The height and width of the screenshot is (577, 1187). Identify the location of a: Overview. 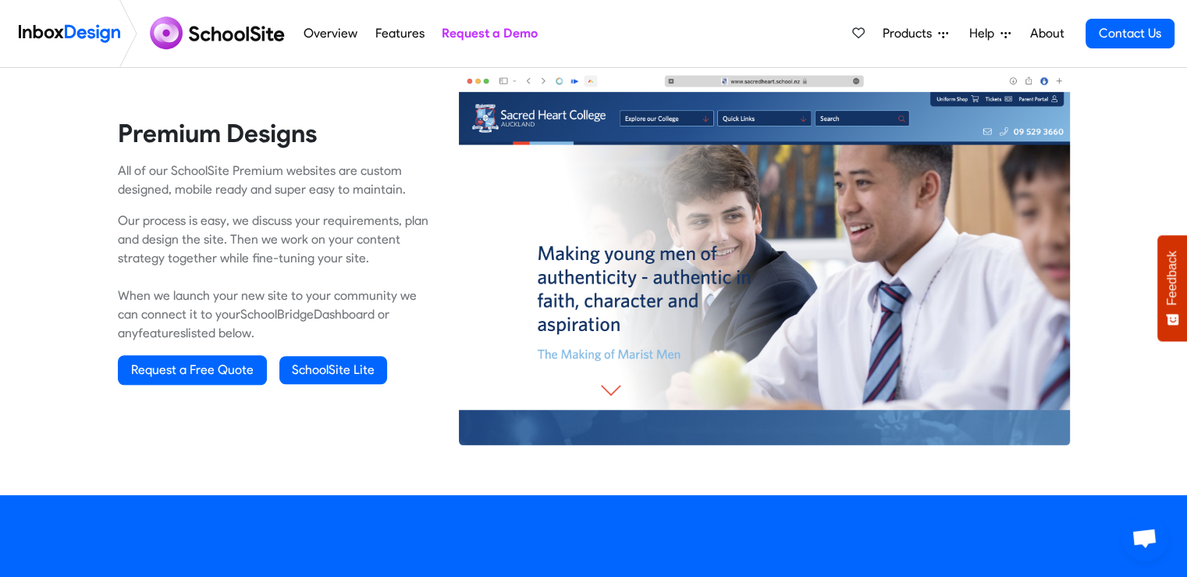
(331, 34).